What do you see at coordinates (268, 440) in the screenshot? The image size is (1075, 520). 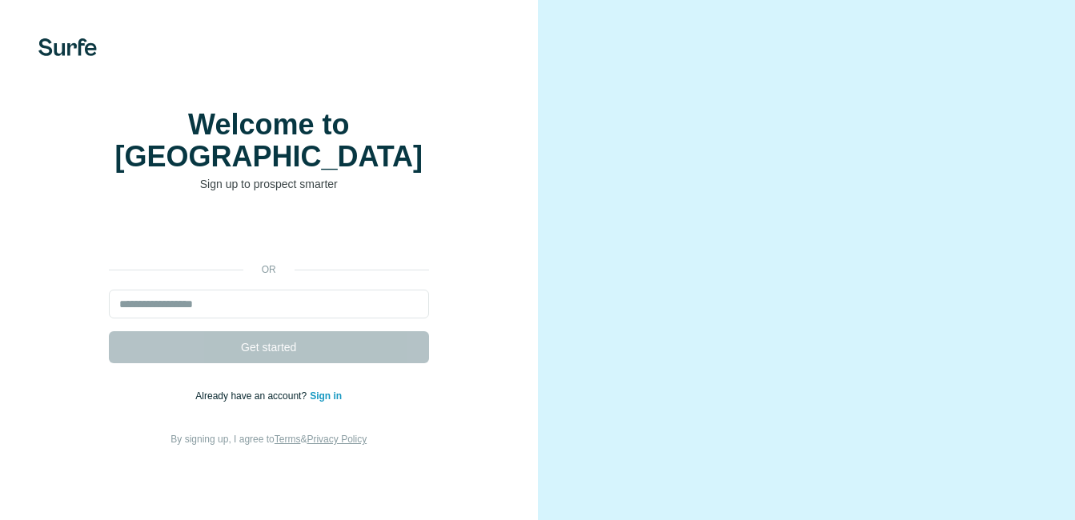 I see `span: By signing up, I agree to &` at bounding box center [268, 440].